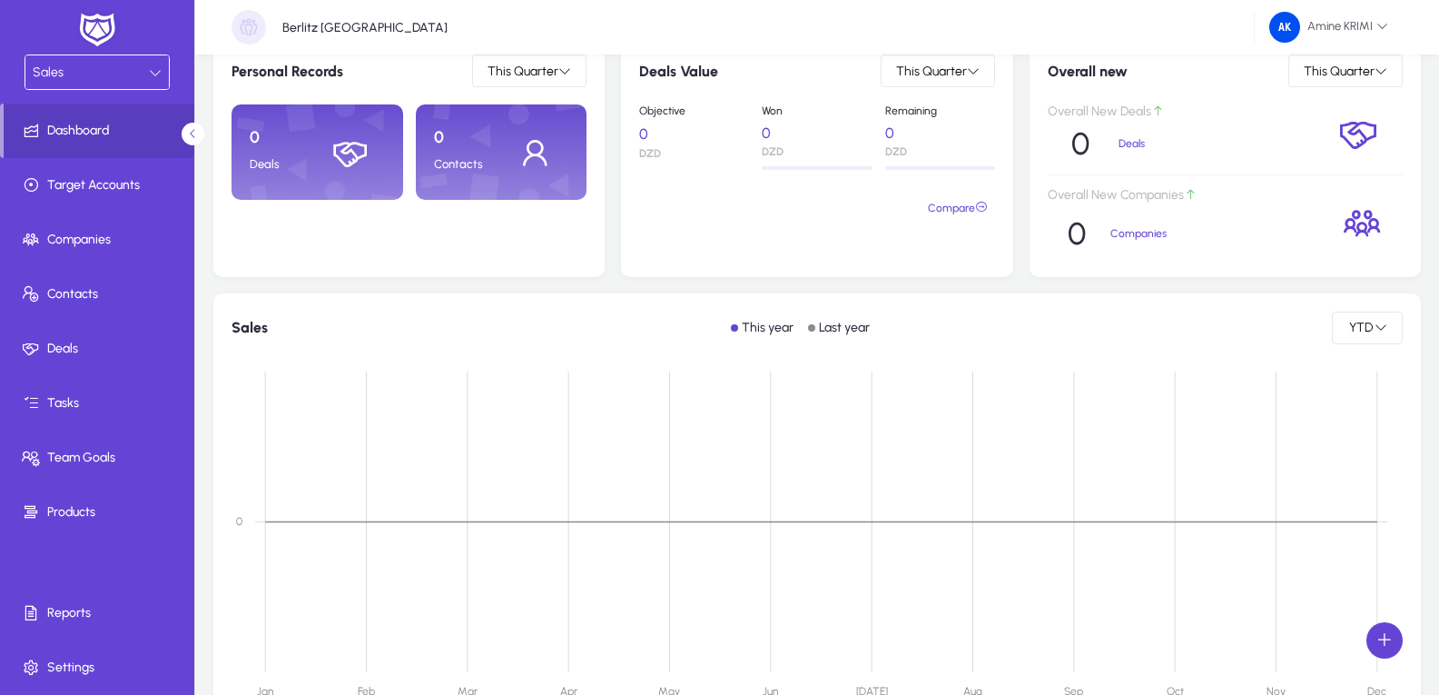 The image size is (1439, 695). Describe the element at coordinates (767, 327) in the screenshot. I see `p: This year` at that location.